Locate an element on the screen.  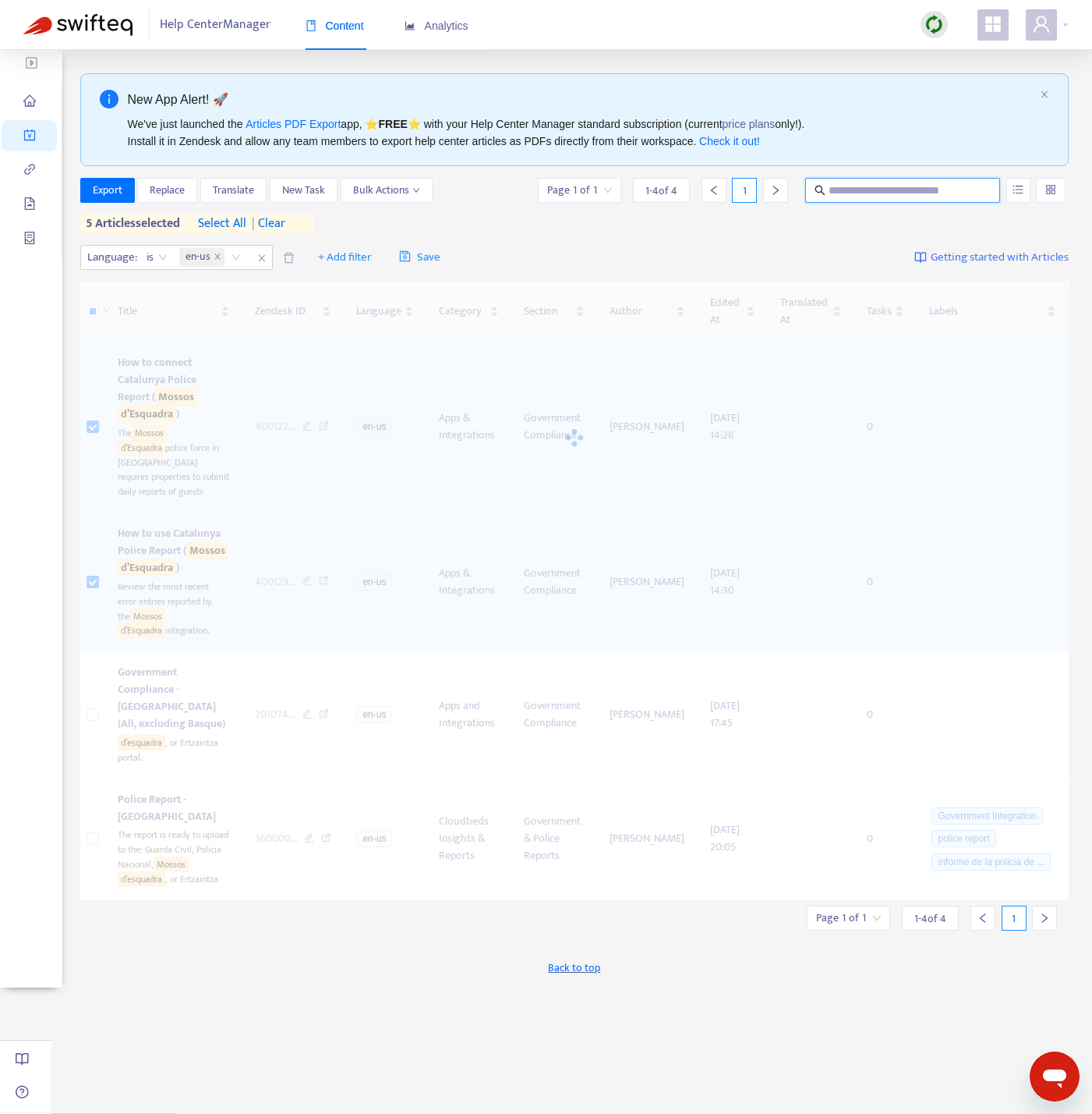
span: Language : is located at coordinates (110, 258).